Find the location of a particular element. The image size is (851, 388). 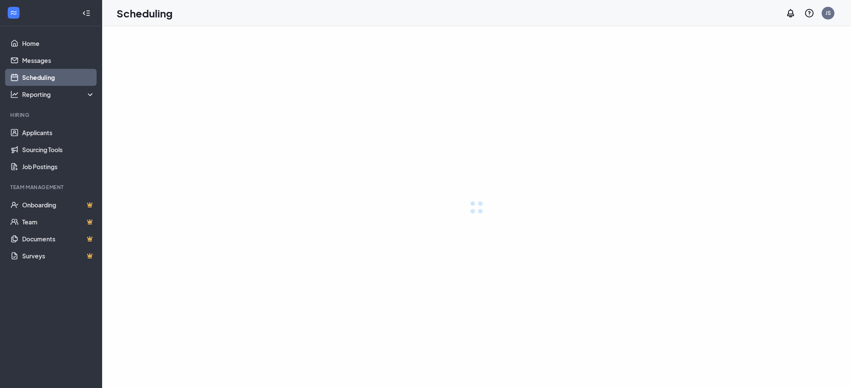

a: TeamCrown is located at coordinates (58, 222).